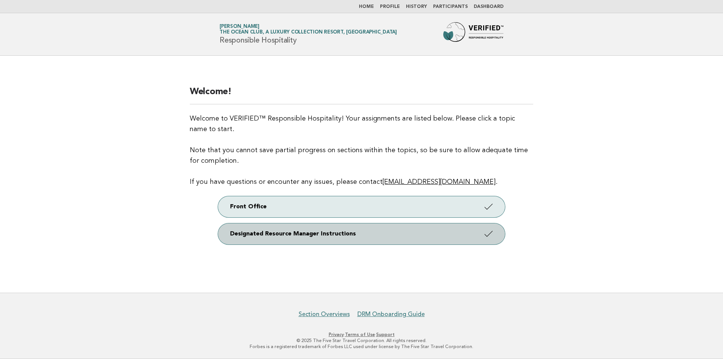  I want to click on a: Home, so click(366, 7).